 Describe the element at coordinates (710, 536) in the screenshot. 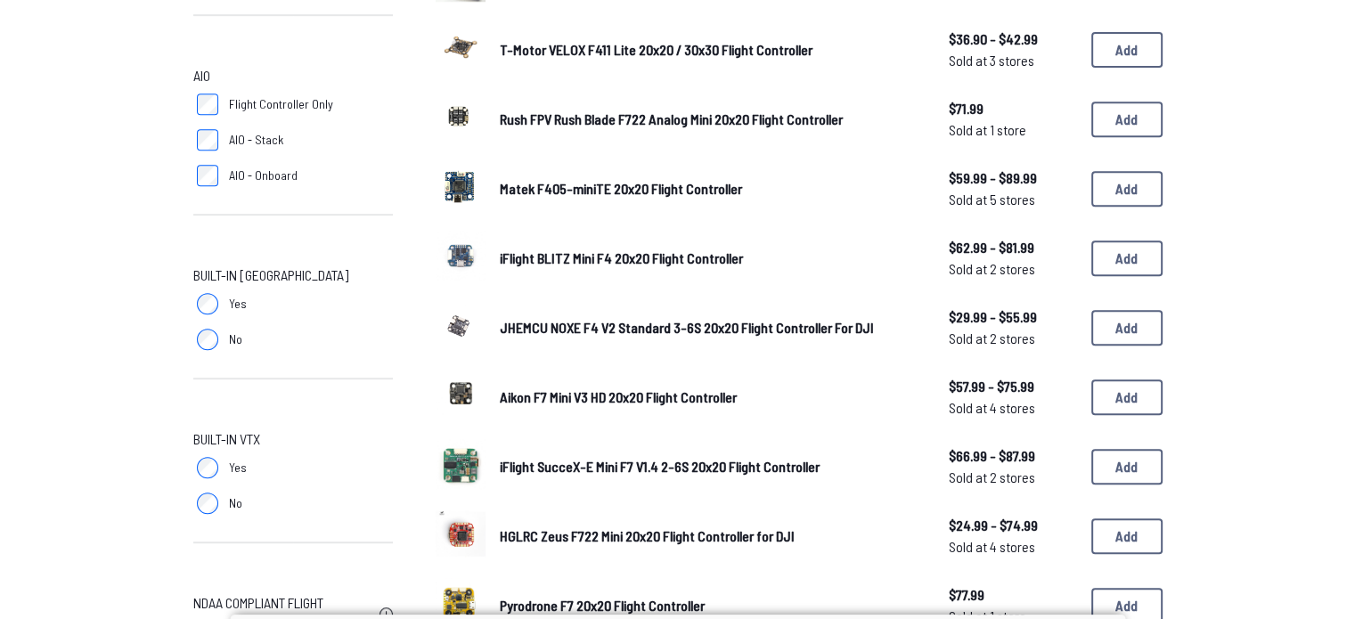

I see `a: HGLRC Zeus F722 Mini 20x20 Flight Controller for DJI` at that location.